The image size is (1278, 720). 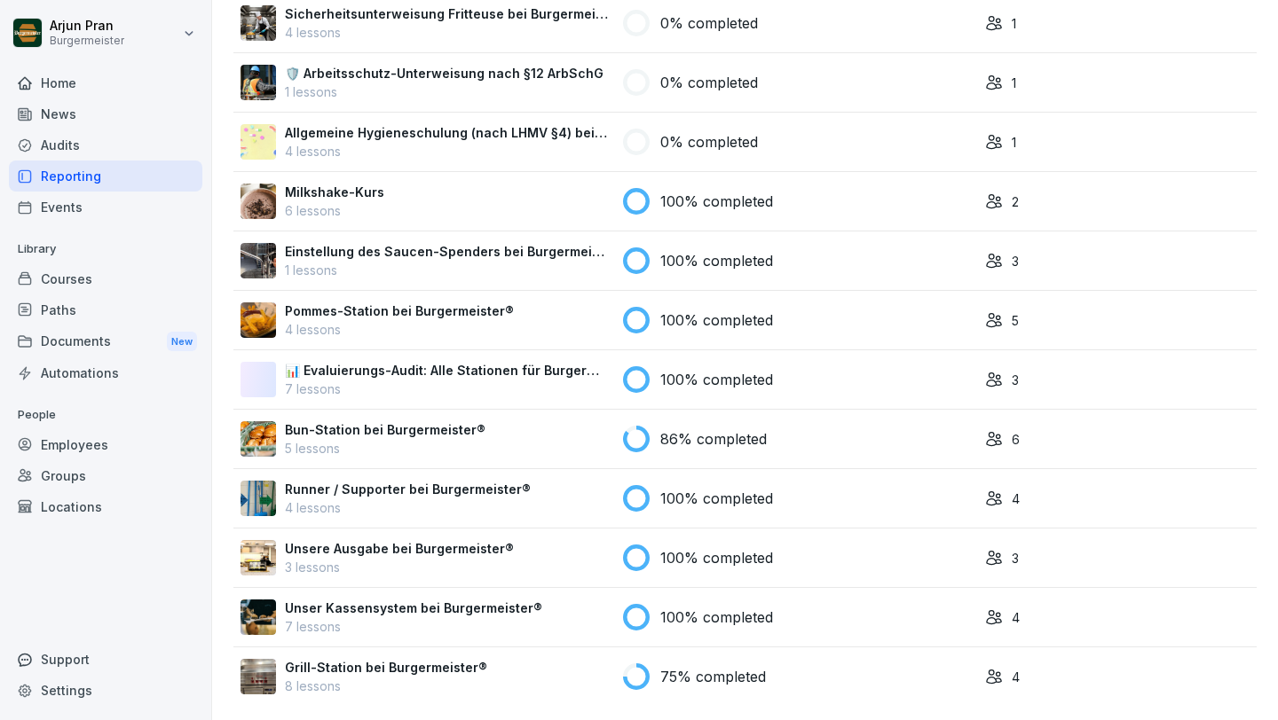 I want to click on div: Paths, so click(x=106, y=310).